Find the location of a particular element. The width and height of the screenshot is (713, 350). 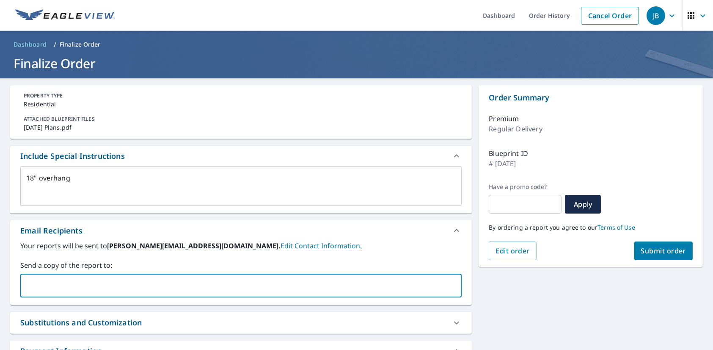

span: Apply is located at coordinates (583, 204).